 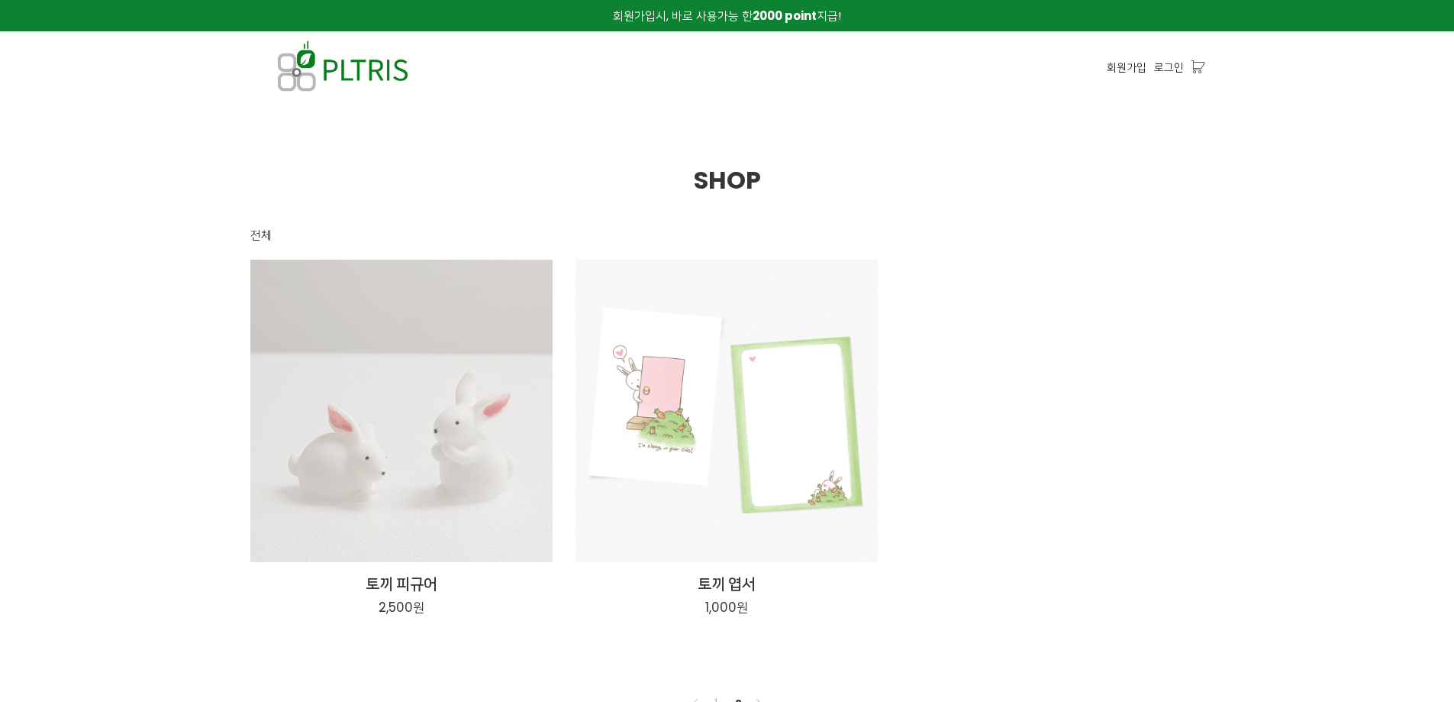 What do you see at coordinates (727, 595) in the screenshot?
I see `a: 토끼 엽서 1,000원` at bounding box center [727, 595].